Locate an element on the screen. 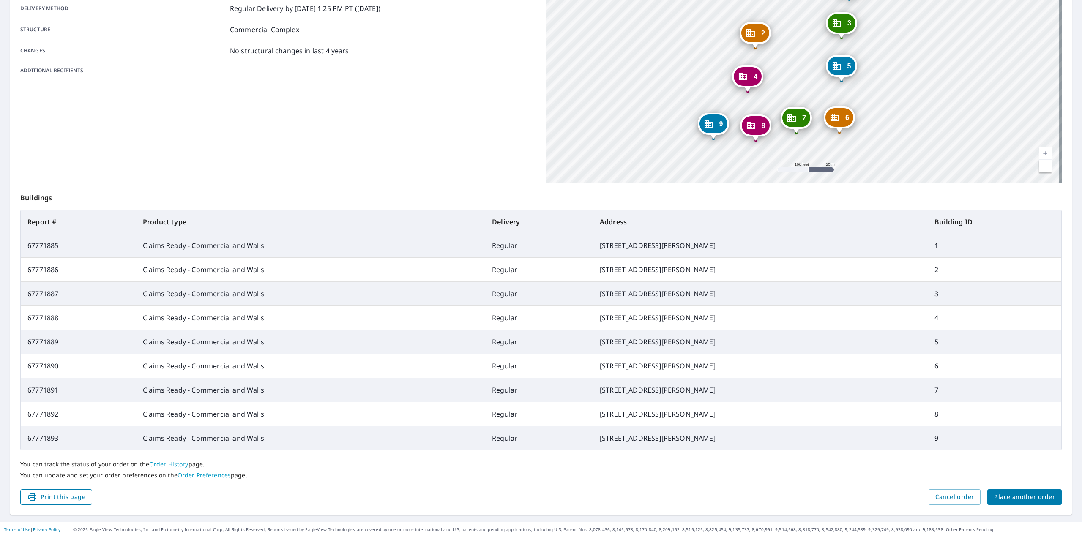 This screenshot has height=537, width=1082. th: Delivery is located at coordinates (539, 222).